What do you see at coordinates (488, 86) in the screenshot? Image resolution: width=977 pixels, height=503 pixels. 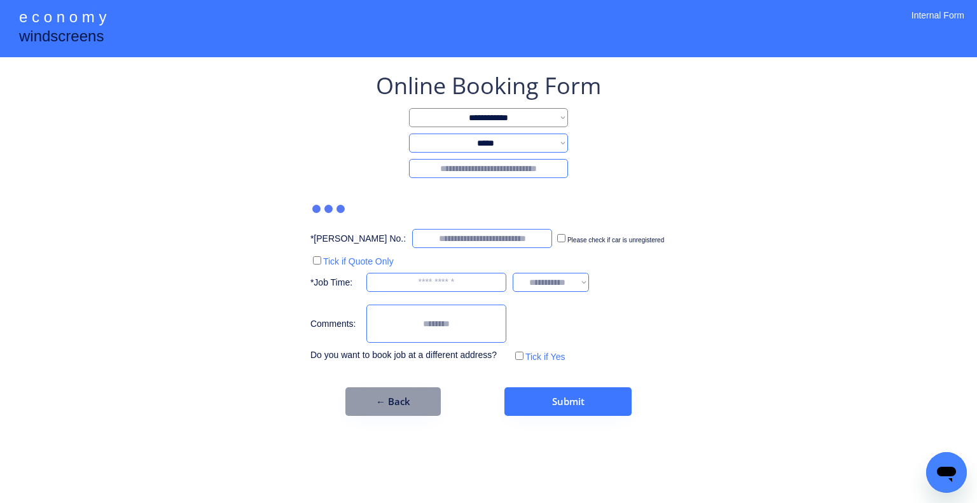 I see `div: Online Booking Form` at bounding box center [488, 86].